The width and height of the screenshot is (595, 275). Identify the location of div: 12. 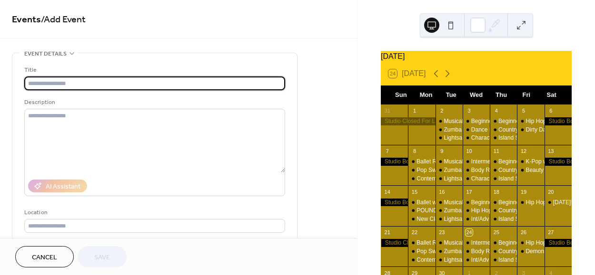
(523, 151).